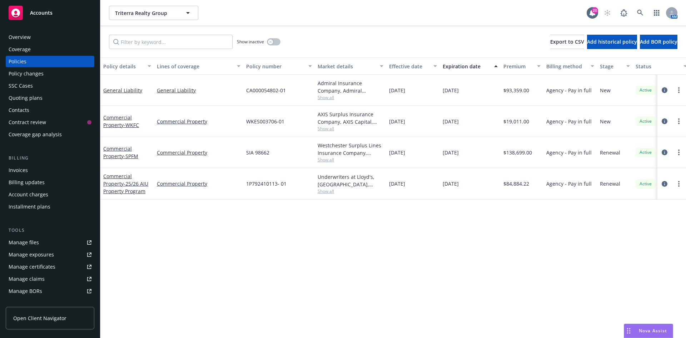 The width and height of the screenshot is (686, 338). What do you see at coordinates (522, 66) in the screenshot?
I see `button: Premium` at bounding box center [522, 66].